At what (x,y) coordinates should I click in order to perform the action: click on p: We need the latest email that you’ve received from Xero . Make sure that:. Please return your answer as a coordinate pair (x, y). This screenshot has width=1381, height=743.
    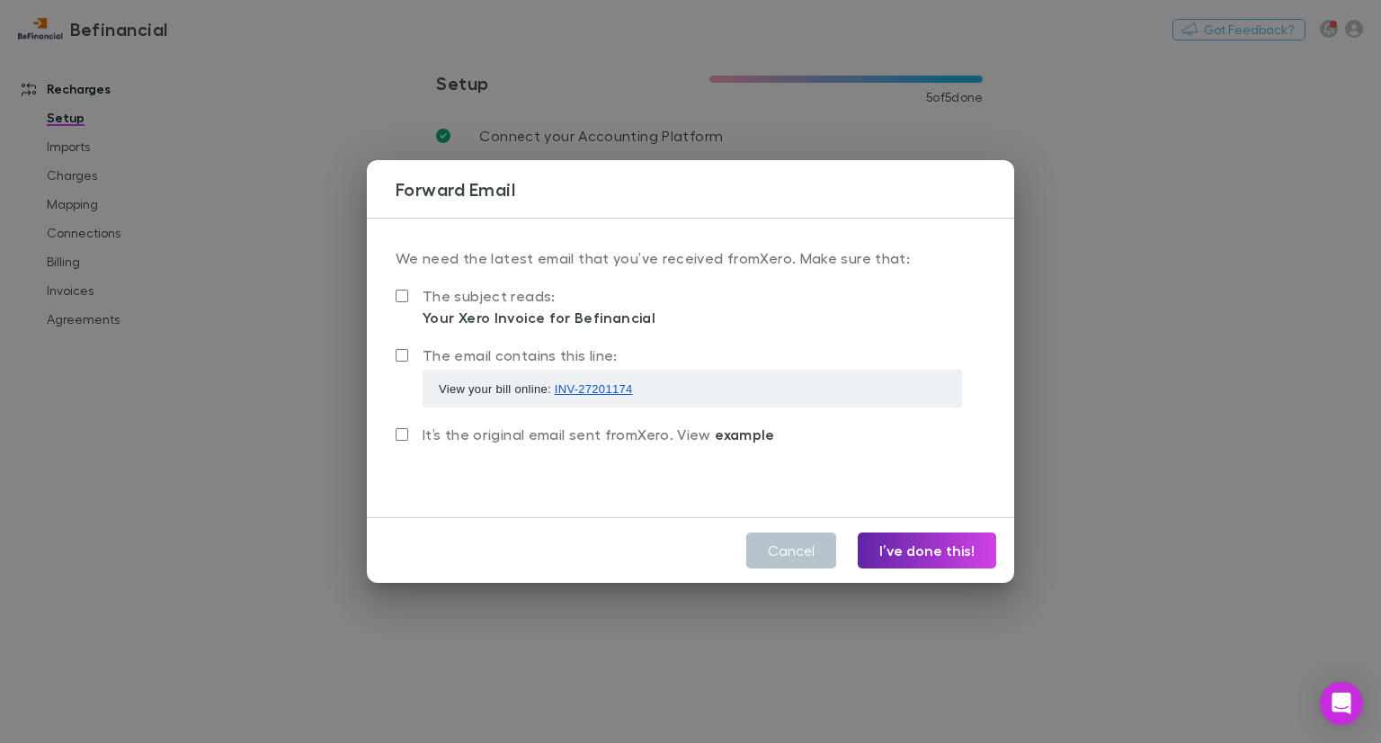
    Looking at the image, I should click on (690, 265).